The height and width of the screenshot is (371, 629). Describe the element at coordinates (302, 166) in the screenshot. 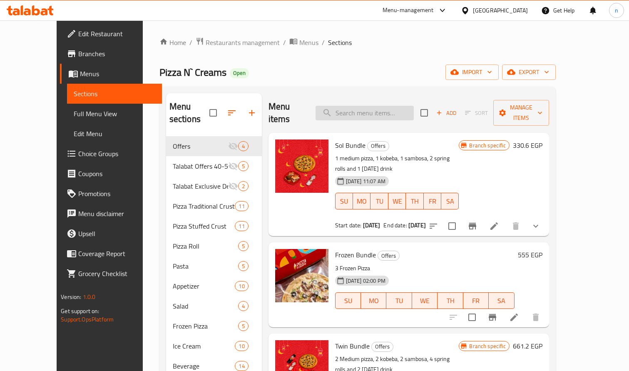

I see `img: Sol Bundle` at that location.